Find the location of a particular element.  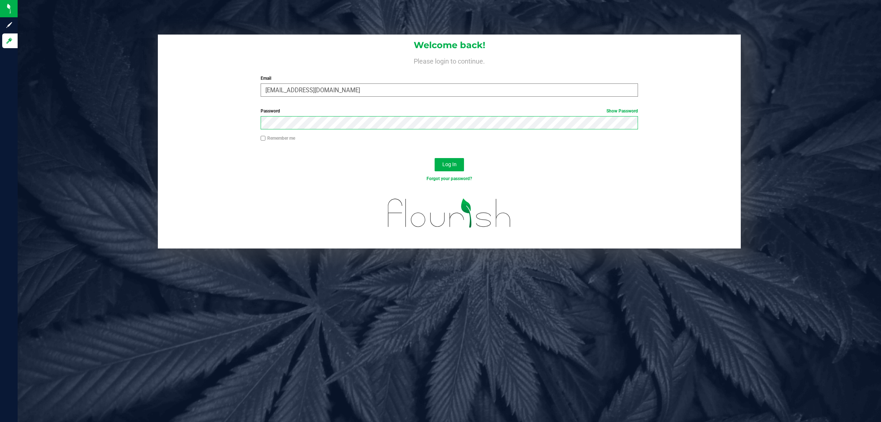

img: flourish_logo.svg is located at coordinates (449, 213).